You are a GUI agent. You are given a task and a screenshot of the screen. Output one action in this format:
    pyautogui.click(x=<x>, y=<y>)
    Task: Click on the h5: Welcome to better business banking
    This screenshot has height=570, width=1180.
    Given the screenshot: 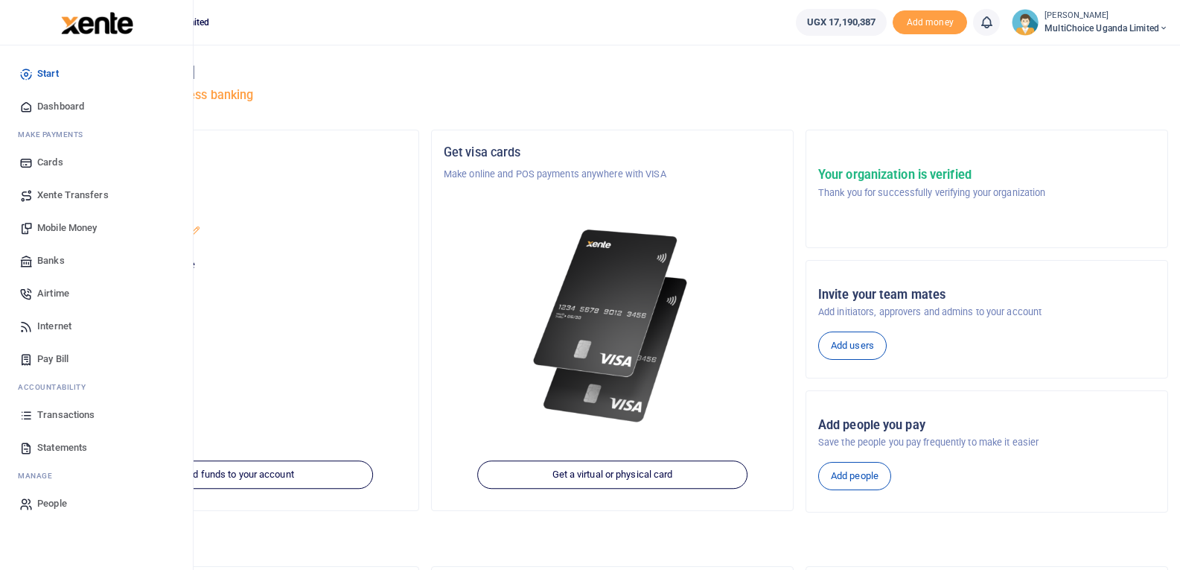 What is the action you would take?
    pyautogui.click(x=612, y=95)
    